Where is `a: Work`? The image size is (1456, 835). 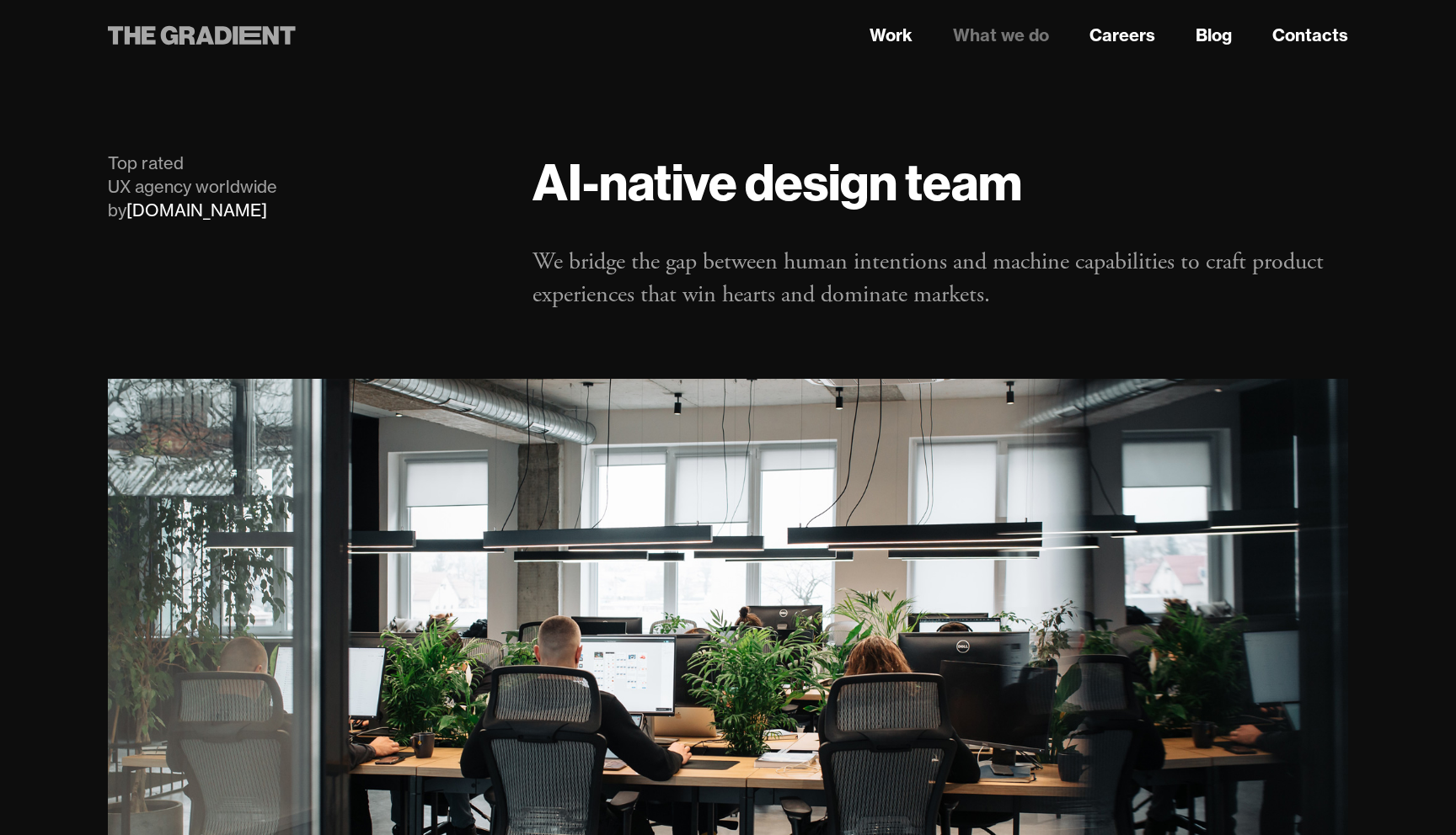 a: Work is located at coordinates (890, 35).